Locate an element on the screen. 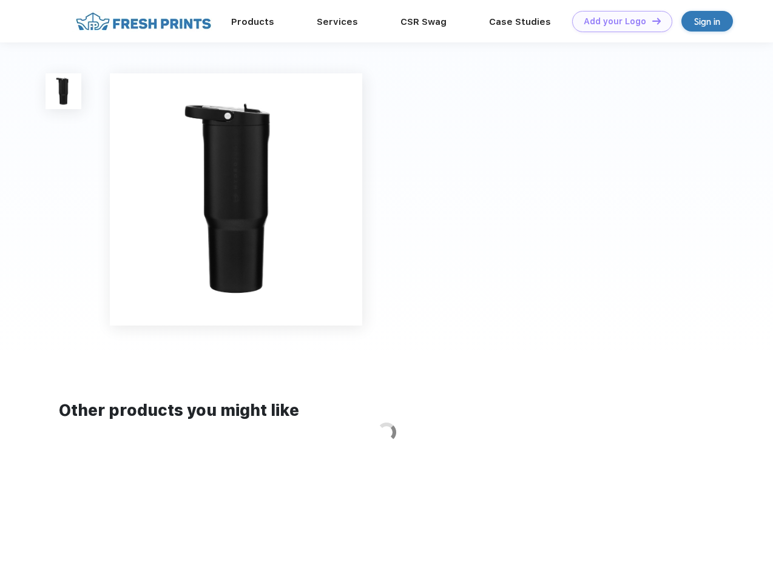 This screenshot has width=773, height=582. a: Sign in is located at coordinates (707, 21).